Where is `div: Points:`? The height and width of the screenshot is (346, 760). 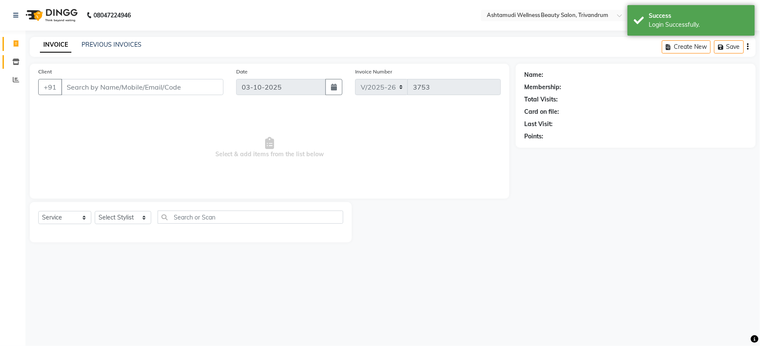 div: Points: is located at coordinates (533, 136).